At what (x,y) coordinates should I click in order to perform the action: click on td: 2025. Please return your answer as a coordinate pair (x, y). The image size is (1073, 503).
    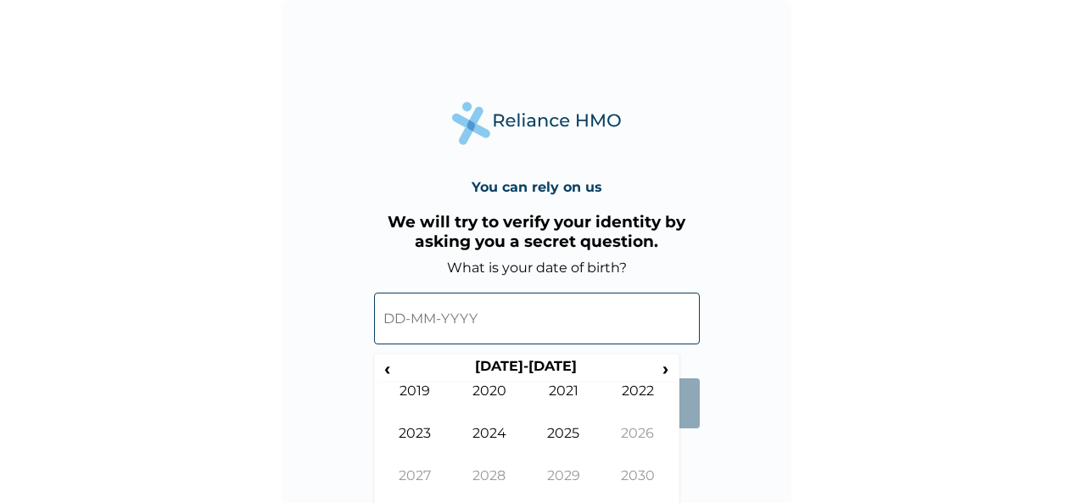
    Looking at the image, I should click on (564, 446).